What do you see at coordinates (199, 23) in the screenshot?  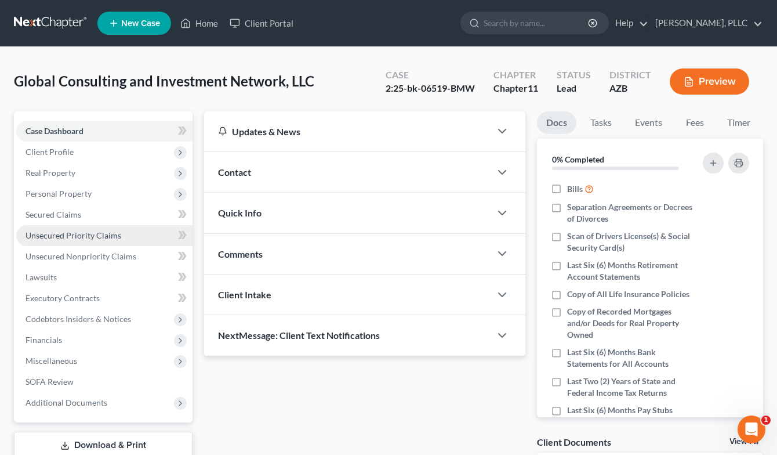 I see `a: Home` at bounding box center [199, 23].